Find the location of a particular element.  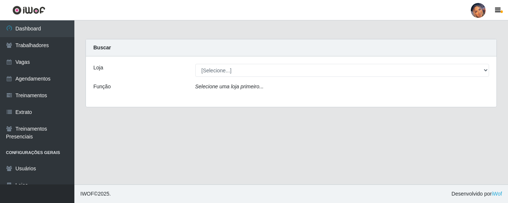

span: © 2025 . is located at coordinates (96, 194).